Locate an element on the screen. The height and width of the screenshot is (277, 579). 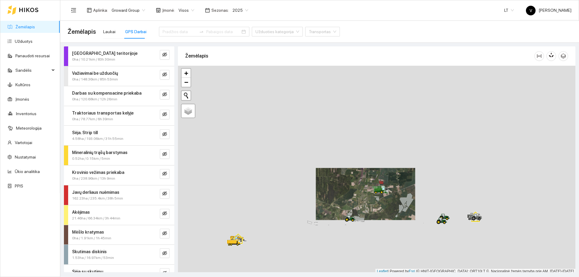
a: Panaudoti resursai is located at coordinates (33, 56).